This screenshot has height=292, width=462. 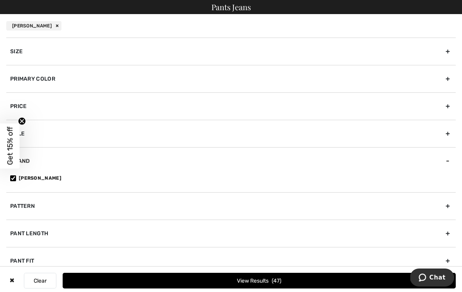 What do you see at coordinates (22, 121) in the screenshot?
I see `button: Close teaser` at bounding box center [22, 121].